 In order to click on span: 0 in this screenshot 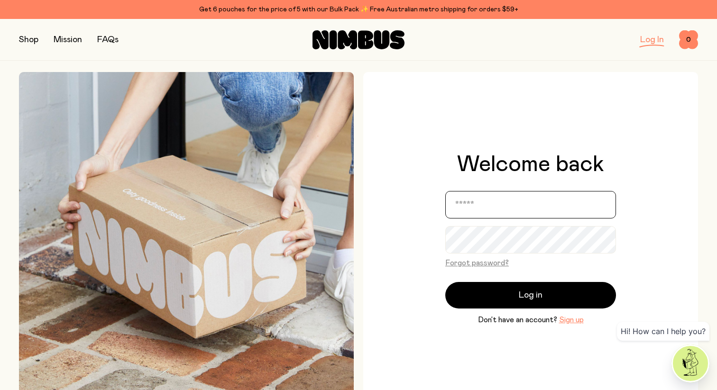, I will do `click(688, 40)`.